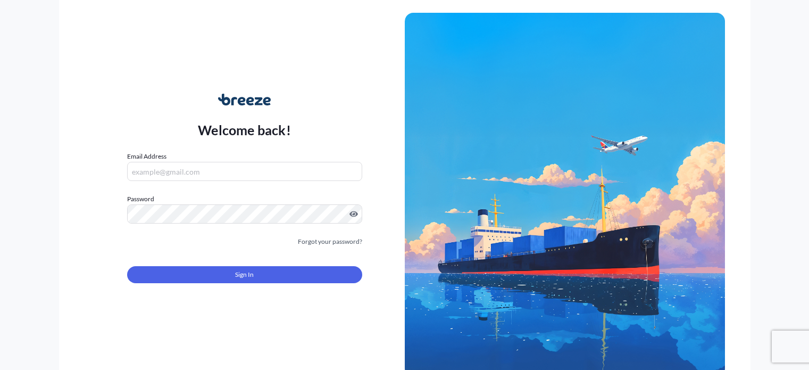 The width and height of the screenshot is (809, 370). What do you see at coordinates (330, 241) in the screenshot?
I see `a: Forgot your password?` at bounding box center [330, 241].